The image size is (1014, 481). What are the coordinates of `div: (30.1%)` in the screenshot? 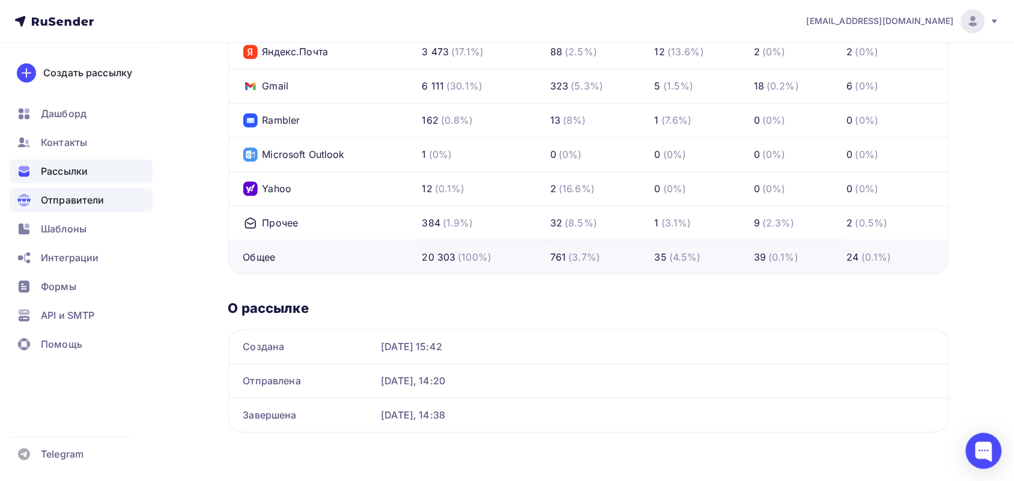 It's located at (464, 86).